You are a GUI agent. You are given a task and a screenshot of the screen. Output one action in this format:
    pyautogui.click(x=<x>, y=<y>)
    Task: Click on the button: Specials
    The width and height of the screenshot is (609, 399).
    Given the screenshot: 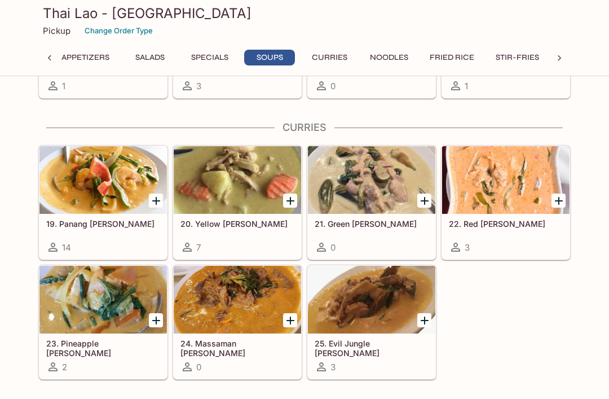 What is the action you would take?
    pyautogui.click(x=210, y=58)
    